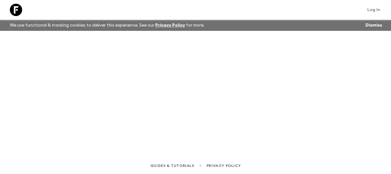 Image resolution: width=391 pixels, height=174 pixels. What do you see at coordinates (374, 25) in the screenshot?
I see `button: Dismiss` at bounding box center [374, 25].